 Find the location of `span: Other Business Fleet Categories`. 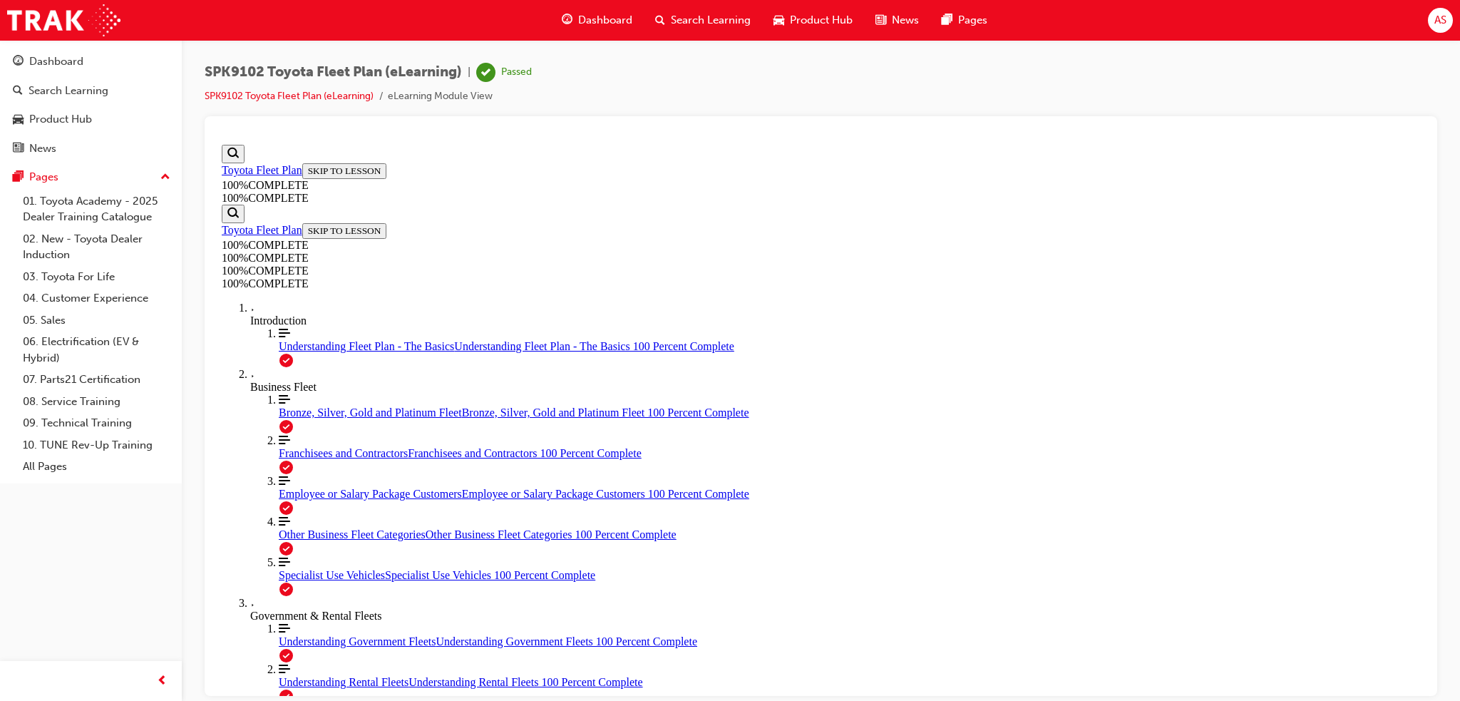

span: Other Business Fleet Categories is located at coordinates (136, 395).